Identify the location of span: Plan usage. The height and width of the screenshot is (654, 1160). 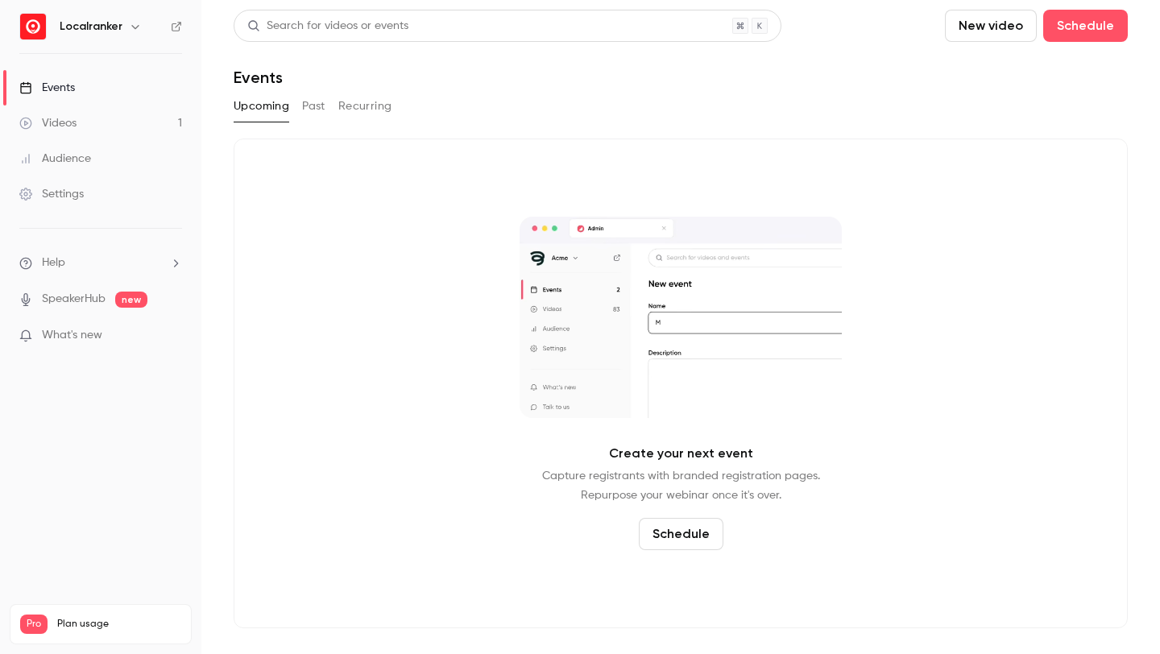
(119, 624).